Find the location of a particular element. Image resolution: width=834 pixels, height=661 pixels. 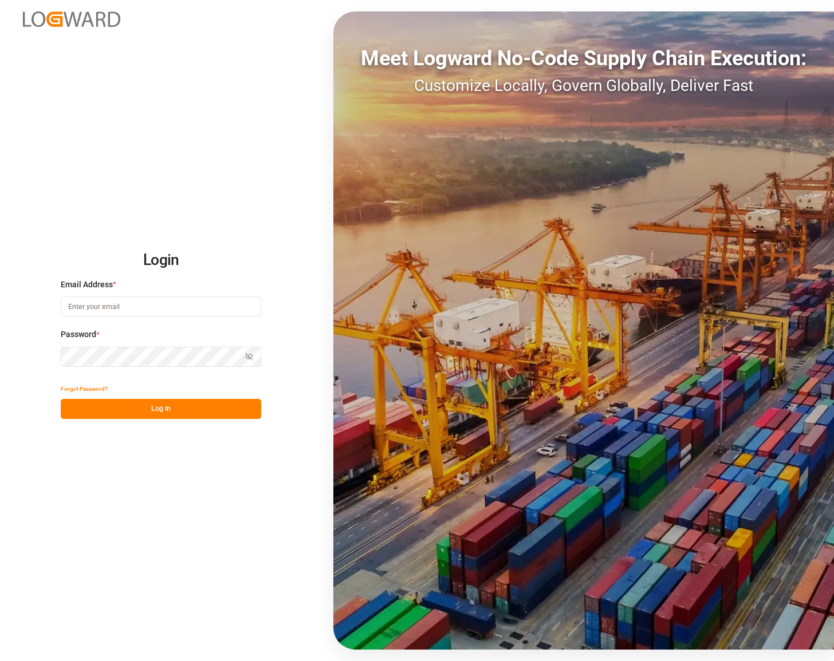

button: Log In is located at coordinates (161, 409).